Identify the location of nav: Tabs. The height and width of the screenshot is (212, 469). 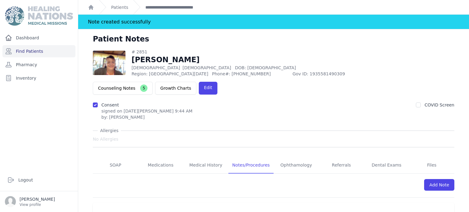
(274, 166).